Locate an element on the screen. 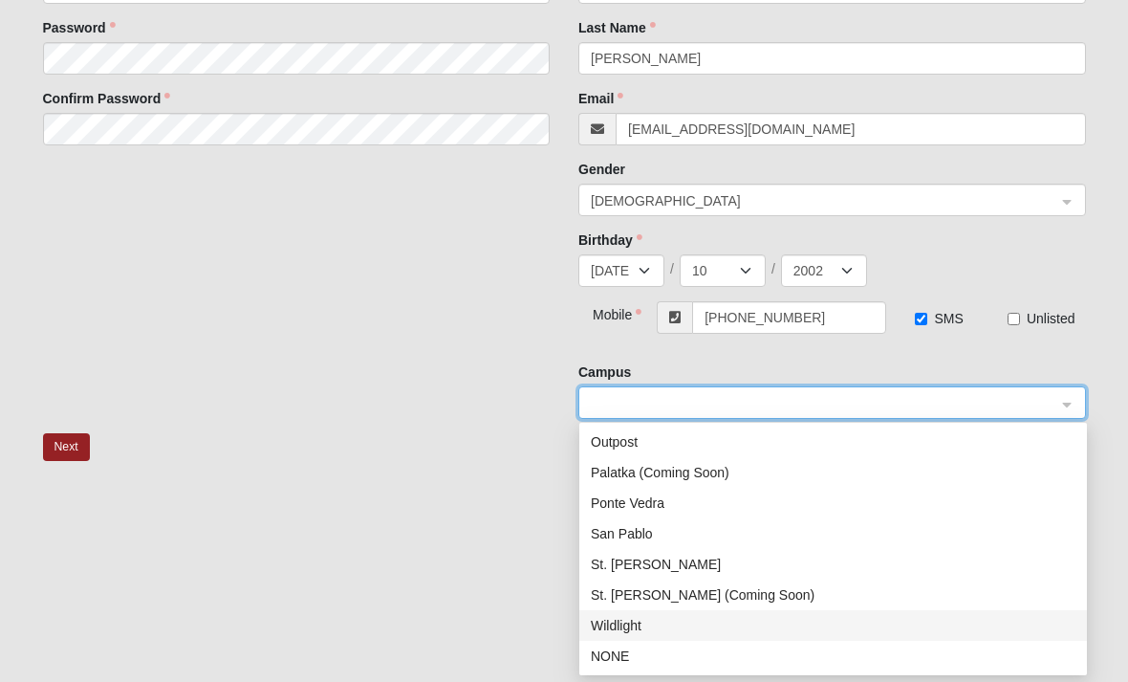 Image resolution: width=1128 pixels, height=682 pixels. div: Mobile is located at coordinates (599, 313).